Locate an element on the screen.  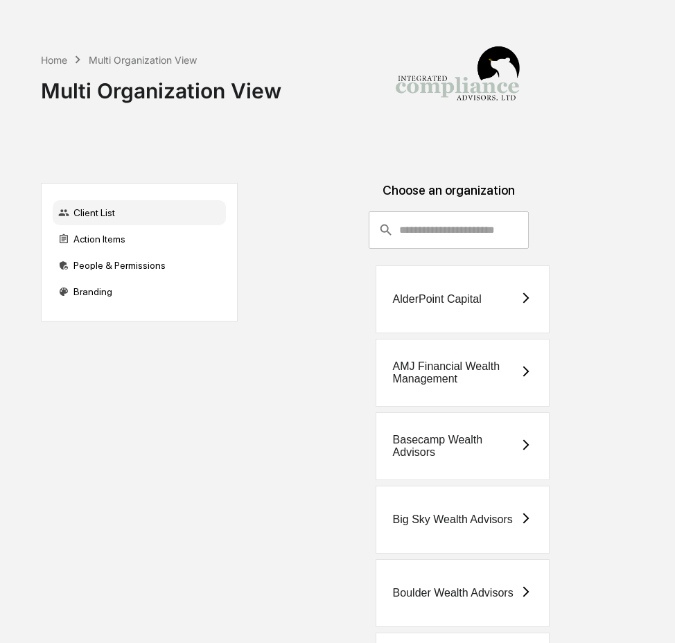
div: Home is located at coordinates (54, 60).